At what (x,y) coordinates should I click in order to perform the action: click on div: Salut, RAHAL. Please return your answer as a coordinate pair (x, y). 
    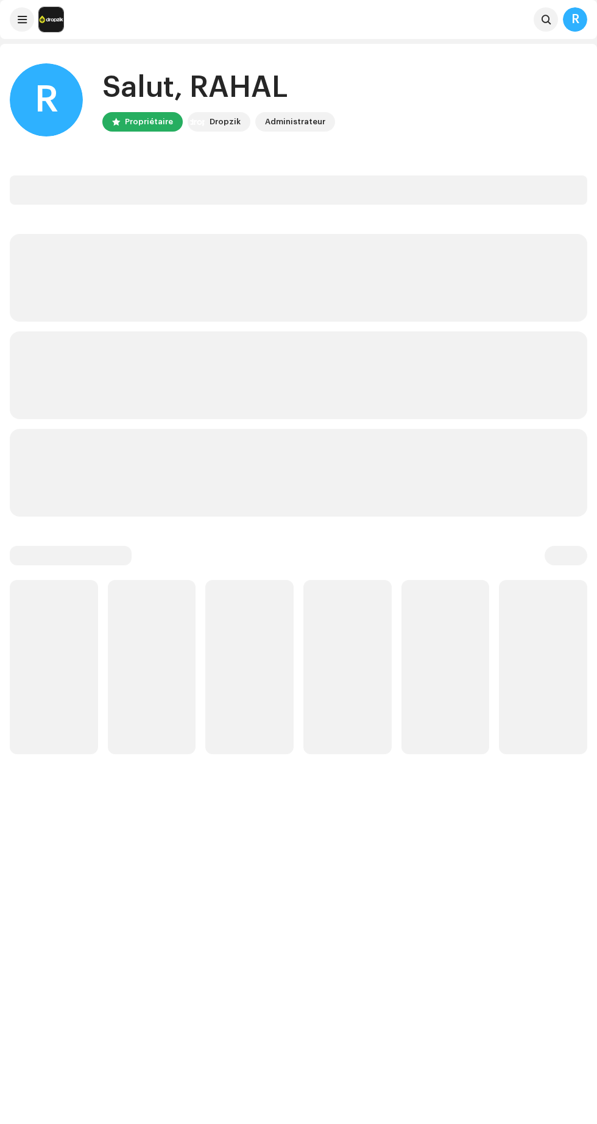
    Looking at the image, I should click on (219, 88).